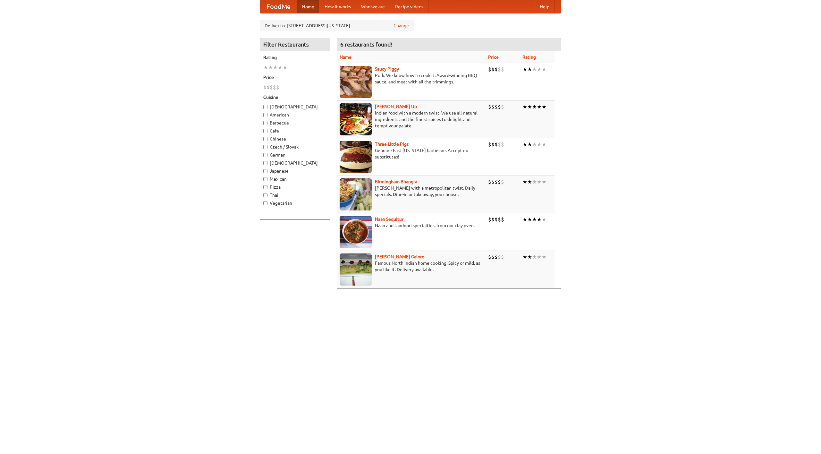  I want to click on p: Naan and tandoori specialties, from our clay oven., so click(411, 226).